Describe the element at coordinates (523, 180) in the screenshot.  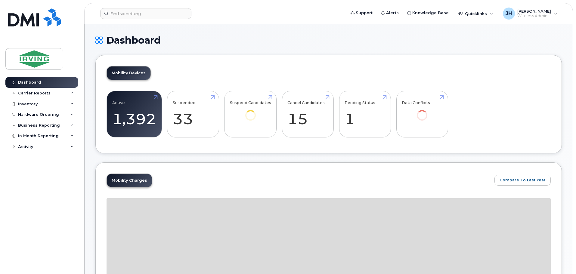
I see `span: Compare To Last Year` at that location.